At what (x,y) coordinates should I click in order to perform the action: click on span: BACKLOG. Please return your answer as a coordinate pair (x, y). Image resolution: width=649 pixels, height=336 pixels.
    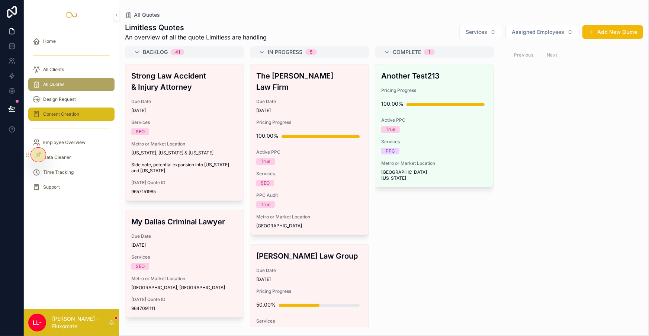
    Looking at the image, I should click on (155, 52).